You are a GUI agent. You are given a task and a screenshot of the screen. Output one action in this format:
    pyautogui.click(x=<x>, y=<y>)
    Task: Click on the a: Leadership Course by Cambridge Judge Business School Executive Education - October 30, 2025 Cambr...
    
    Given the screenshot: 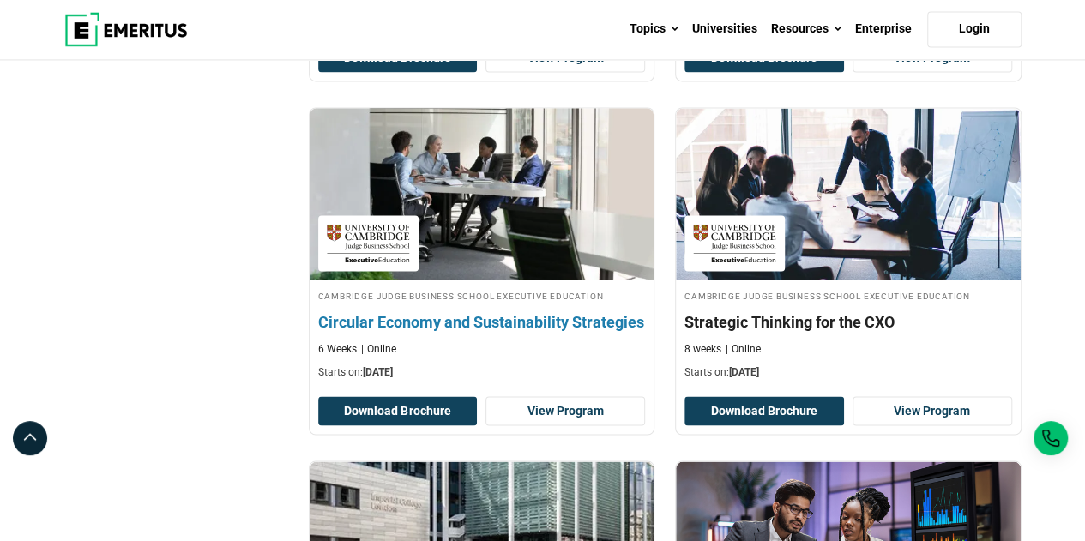 What is the action you would take?
    pyautogui.click(x=848, y=248)
    